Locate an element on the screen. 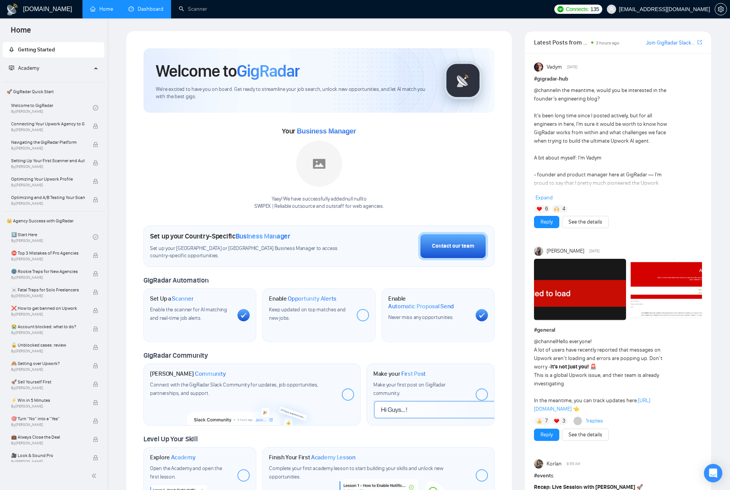  span: Connects: is located at coordinates (577, 9).